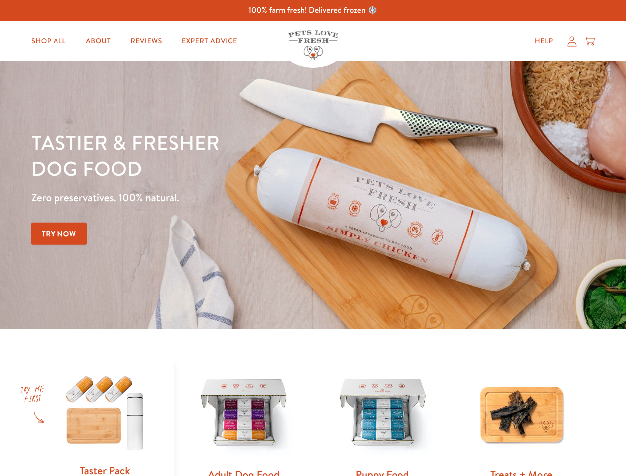 This screenshot has height=476, width=626. I want to click on a: Reviews, so click(146, 41).